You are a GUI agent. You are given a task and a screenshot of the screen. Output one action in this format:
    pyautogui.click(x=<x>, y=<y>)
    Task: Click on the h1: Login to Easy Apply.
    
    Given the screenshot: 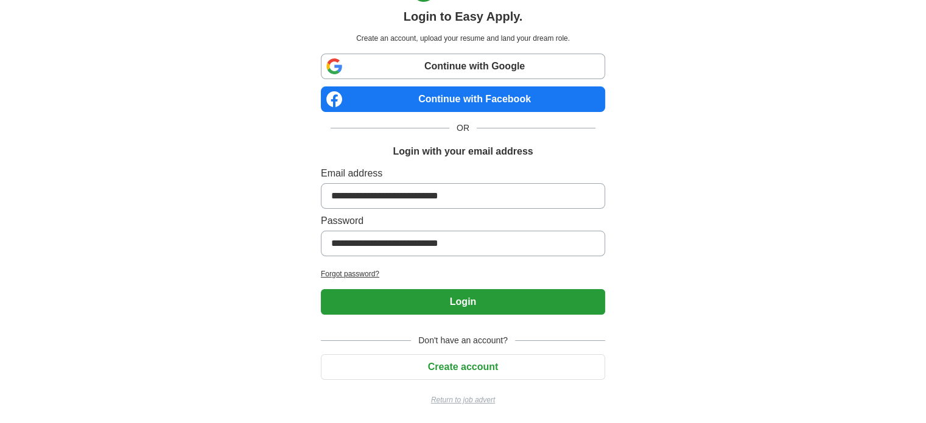 What is the action you would take?
    pyautogui.click(x=463, y=16)
    